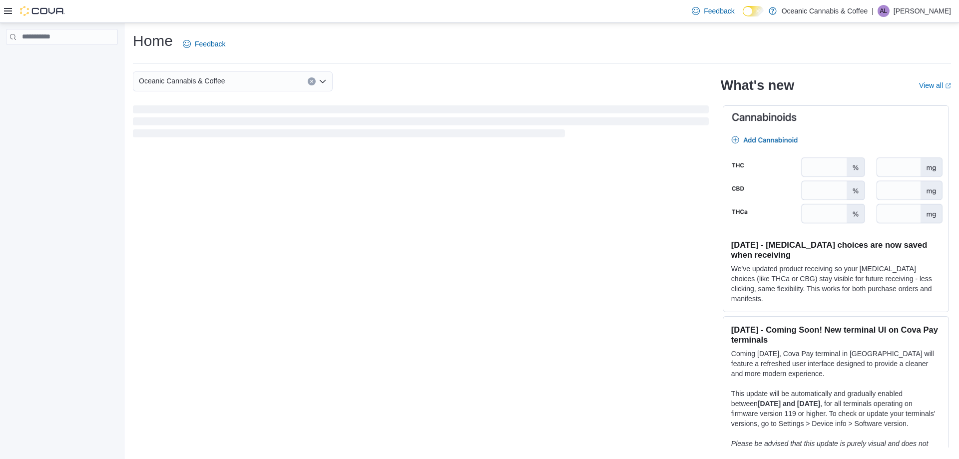 This screenshot has height=459, width=959. What do you see at coordinates (935, 85) in the screenshot?
I see `a: View allExternal link` at bounding box center [935, 85].